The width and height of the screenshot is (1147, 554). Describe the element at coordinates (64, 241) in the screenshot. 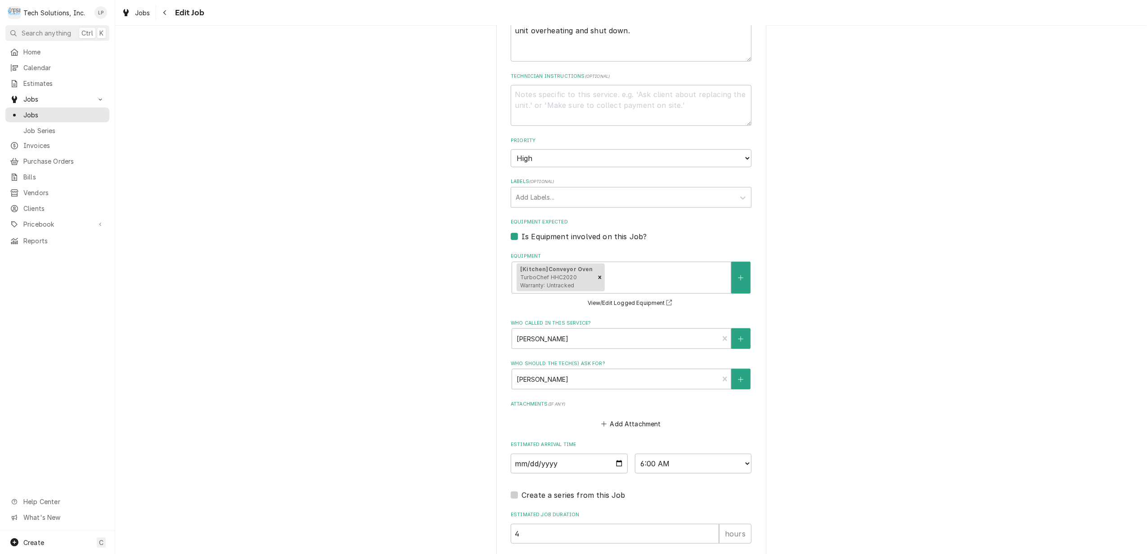

I see `span: Reports` at that location.